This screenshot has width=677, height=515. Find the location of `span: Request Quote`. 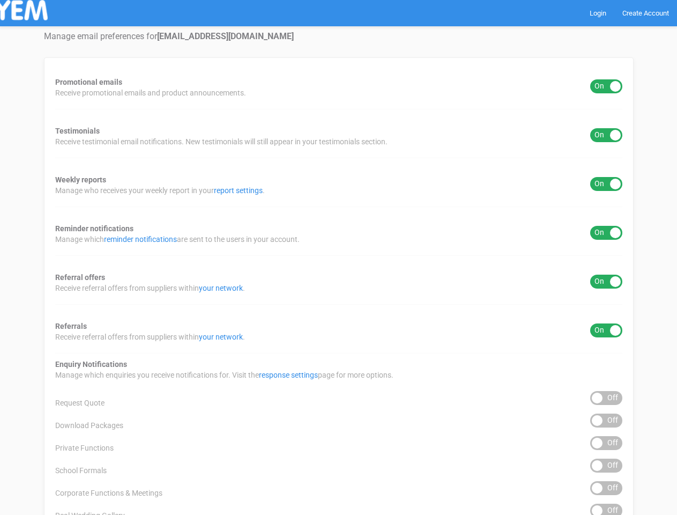

span: Request Quote is located at coordinates (80, 403).